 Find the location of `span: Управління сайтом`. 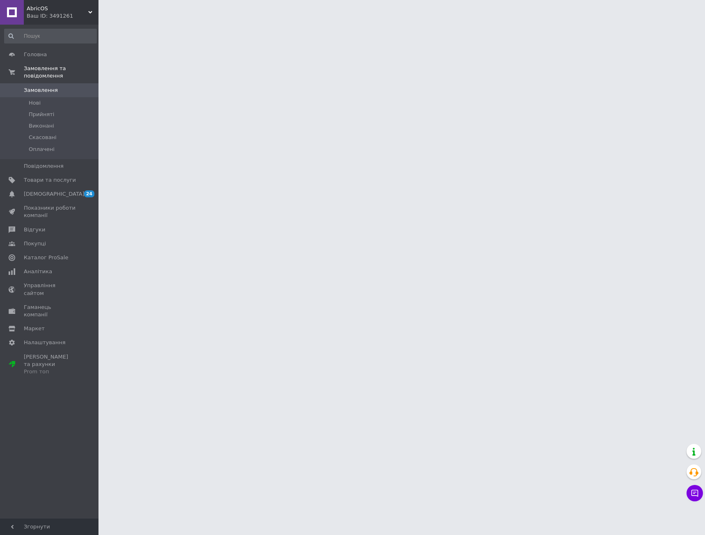

span: Управління сайтом is located at coordinates (50, 289).